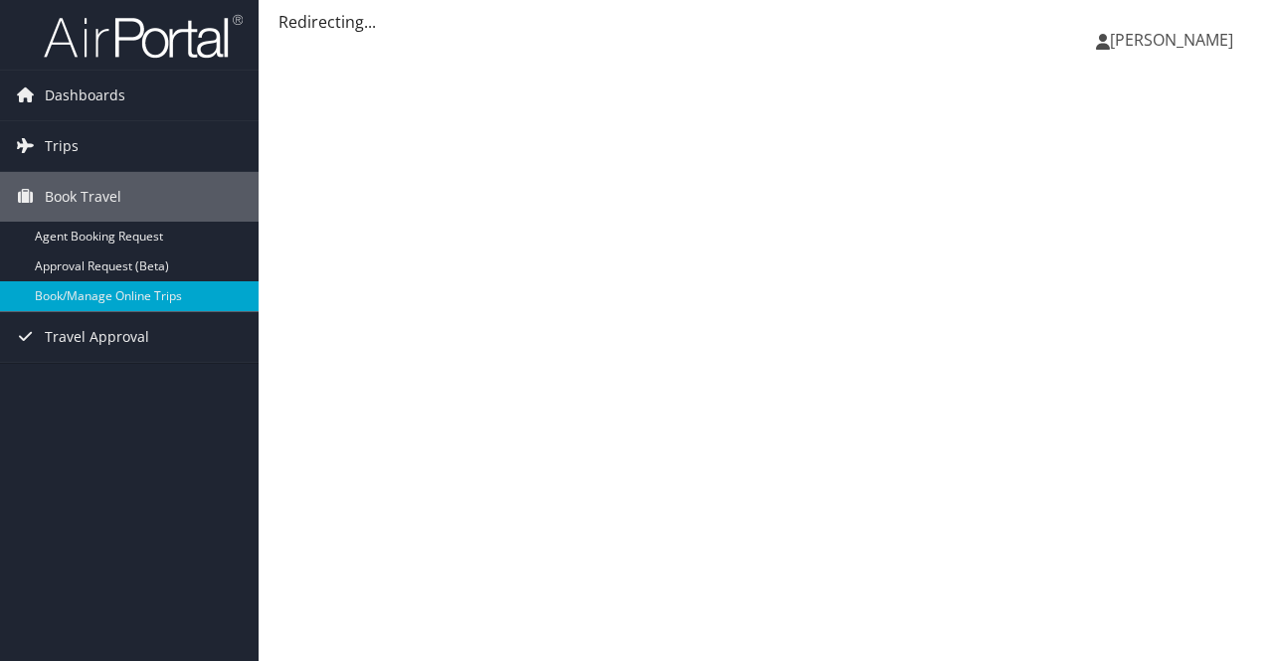  Describe the element at coordinates (83, 197) in the screenshot. I see `span: Book Travel` at that location.